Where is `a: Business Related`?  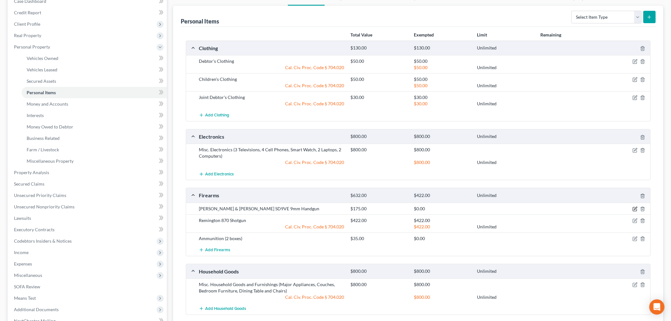
a: Business Related is located at coordinates (94, 138).